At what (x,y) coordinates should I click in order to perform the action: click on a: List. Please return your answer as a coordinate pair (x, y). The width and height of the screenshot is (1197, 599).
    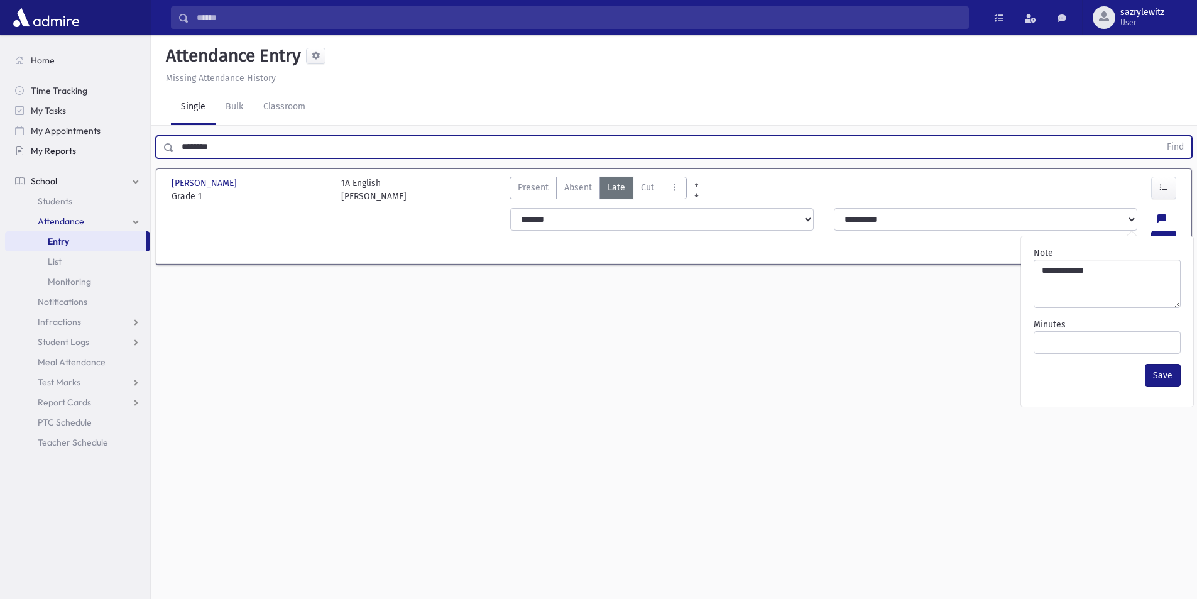
    Looking at the image, I should click on (77, 261).